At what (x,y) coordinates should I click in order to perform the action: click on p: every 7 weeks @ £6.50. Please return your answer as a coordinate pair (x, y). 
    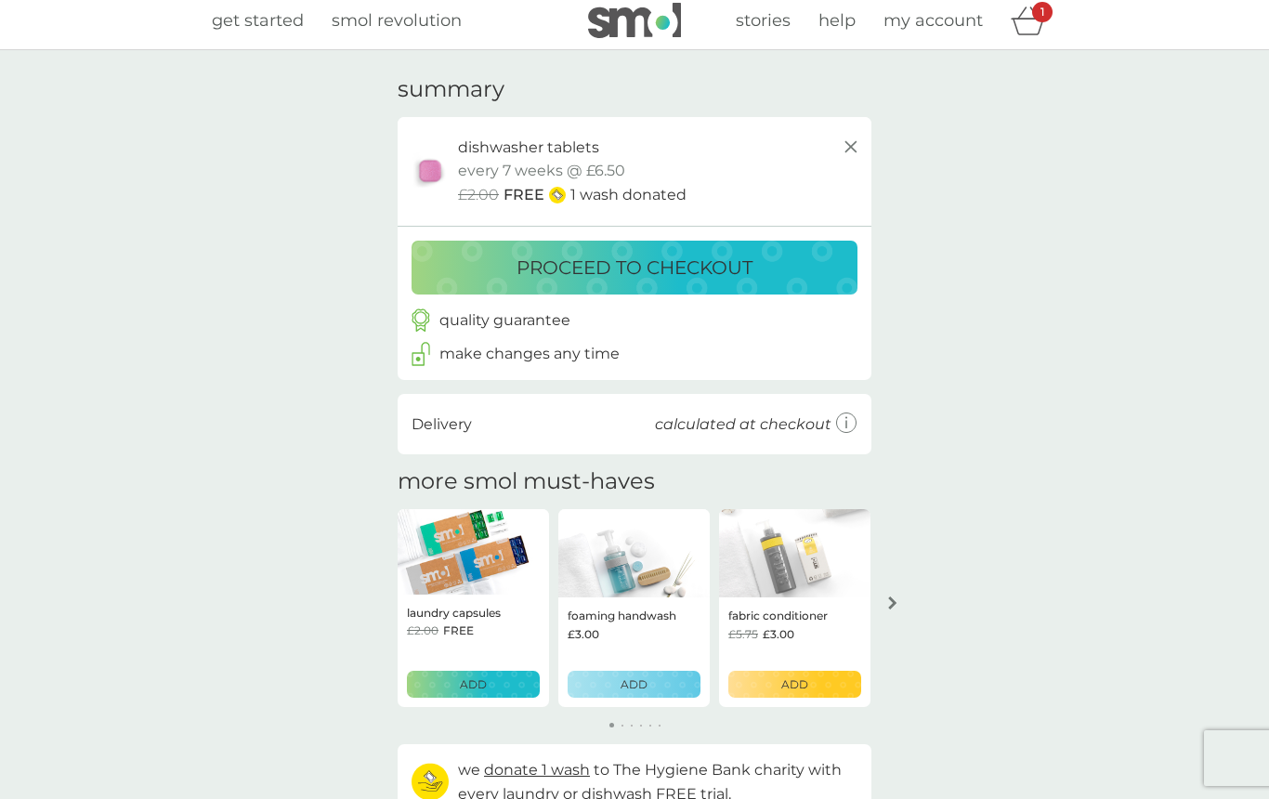
    Looking at the image, I should click on (541, 171).